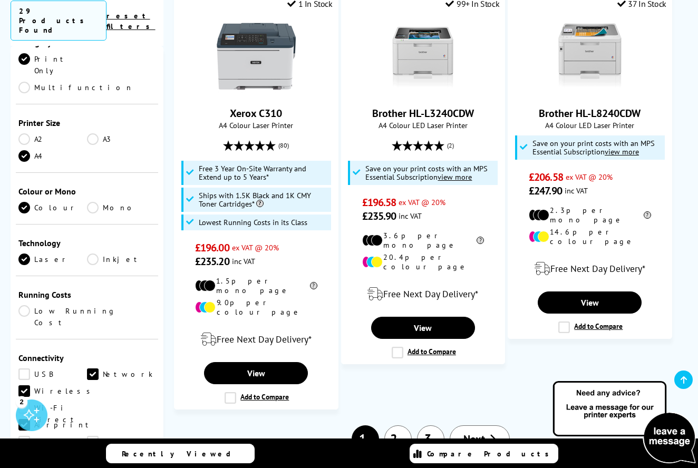  What do you see at coordinates (53, 208) in the screenshot?
I see `a: Colour` at bounding box center [53, 208].